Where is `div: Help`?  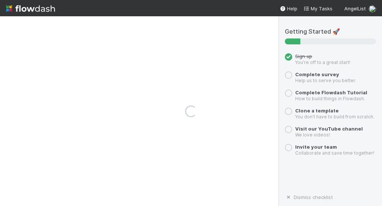 div: Help is located at coordinates (289, 8).